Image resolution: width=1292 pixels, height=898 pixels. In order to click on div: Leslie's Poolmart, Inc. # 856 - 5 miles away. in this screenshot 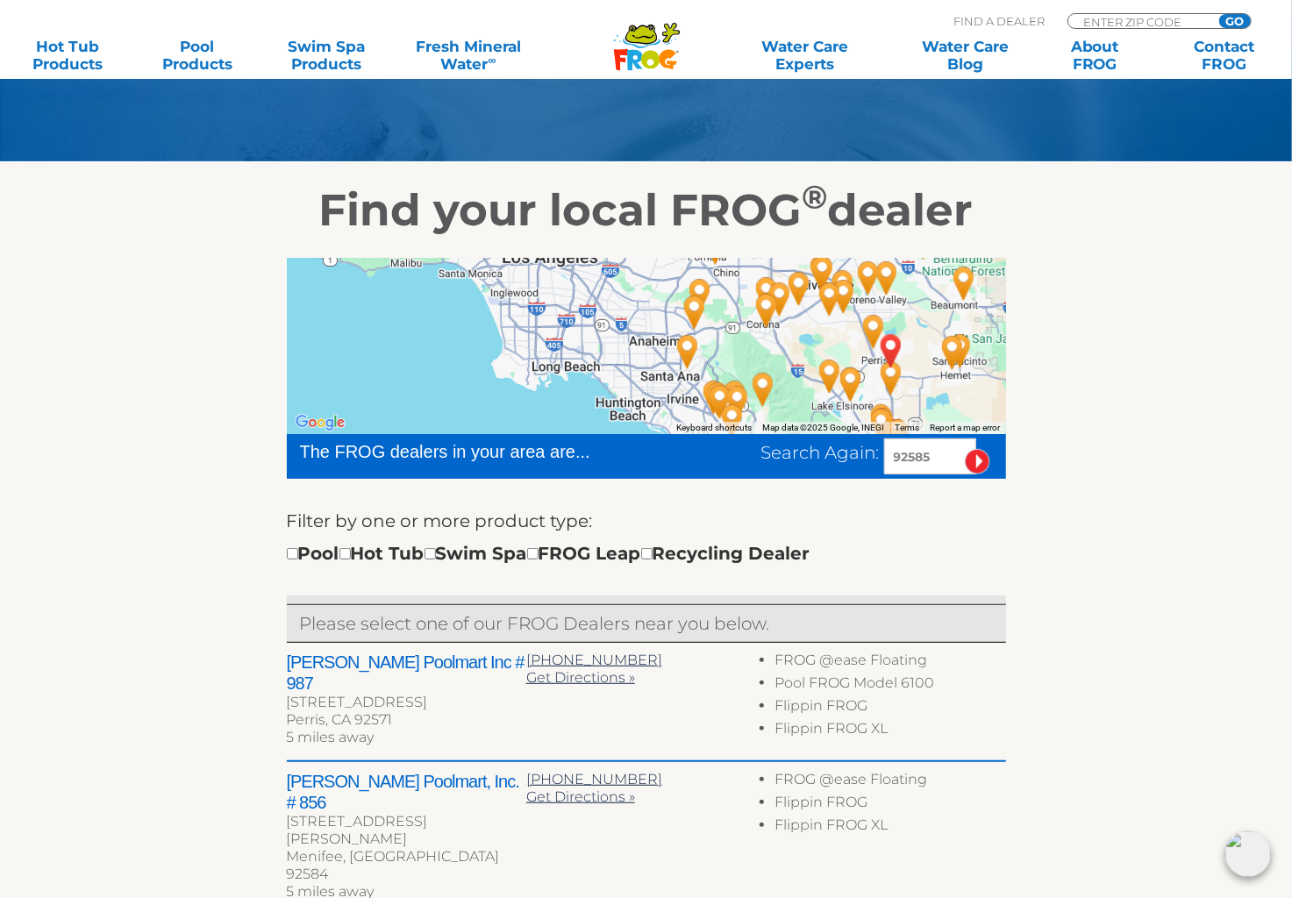, I will do `click(891, 378)`.